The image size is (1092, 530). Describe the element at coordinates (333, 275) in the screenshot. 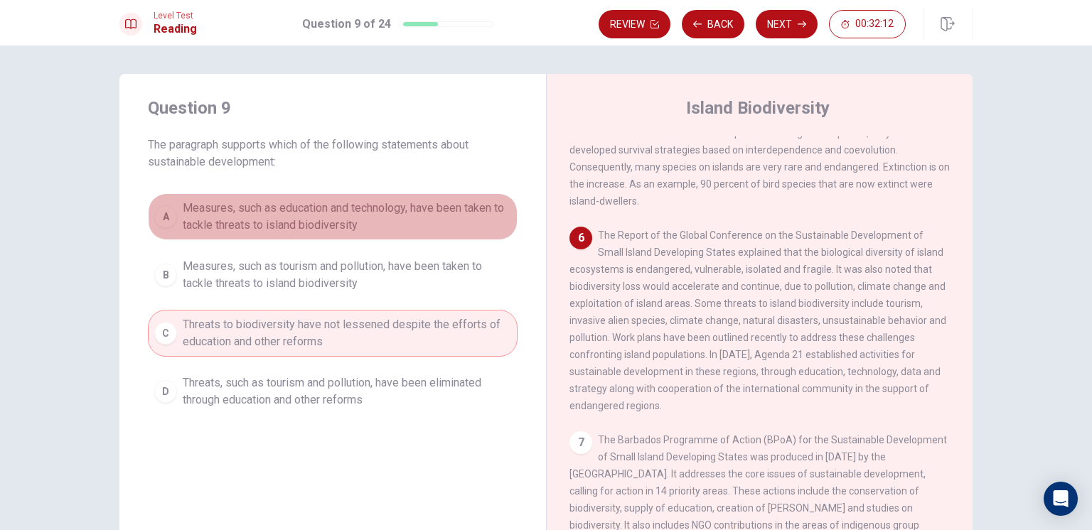

I see `button: BMeasures, such as tourism and pollution, have been taken to tackle threats to island biodiversity` at that location.